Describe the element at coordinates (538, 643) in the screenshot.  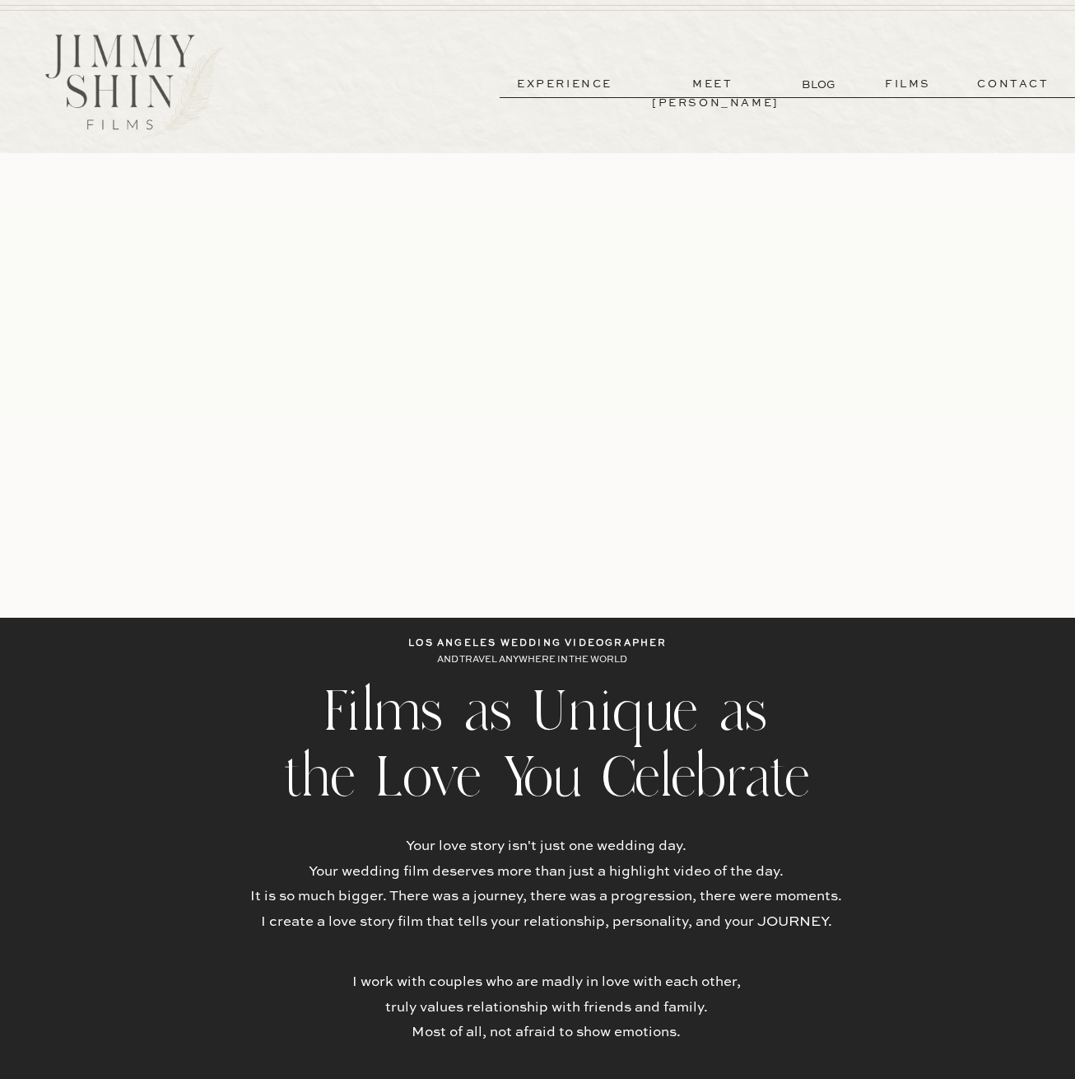
I see `b: los angeles wedding videographer` at that location.